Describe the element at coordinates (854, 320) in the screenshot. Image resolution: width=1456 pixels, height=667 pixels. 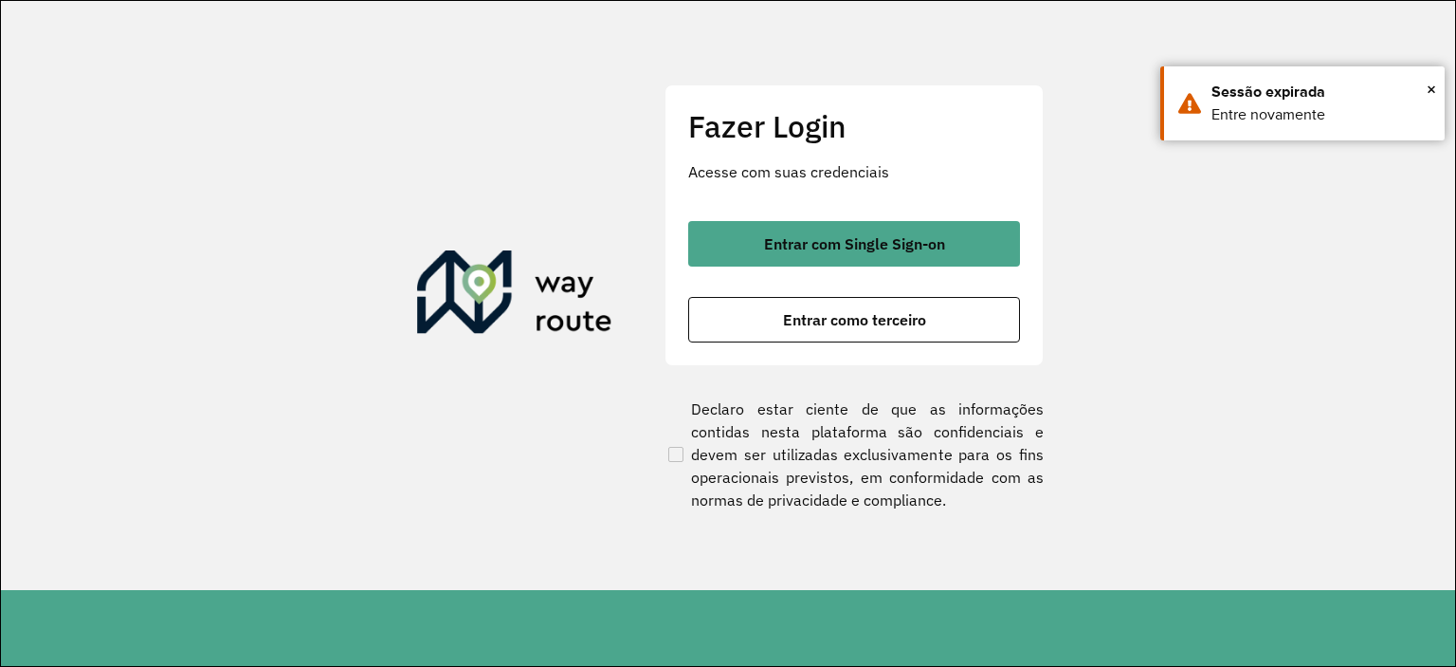
I see `span: Entrar como terceiro` at that location.